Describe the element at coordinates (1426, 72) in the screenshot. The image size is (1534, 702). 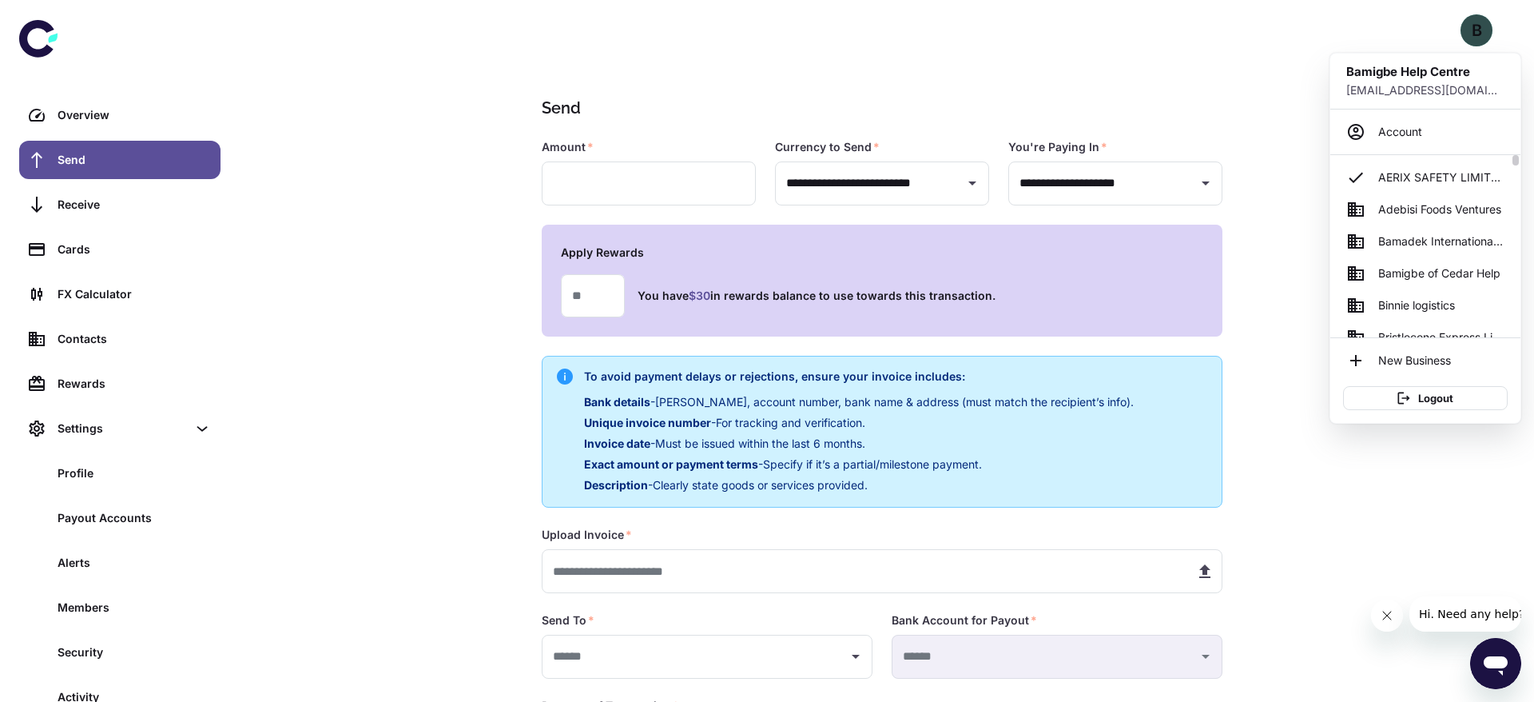
I see `h6: Bamigbe Help Centre` at that location.